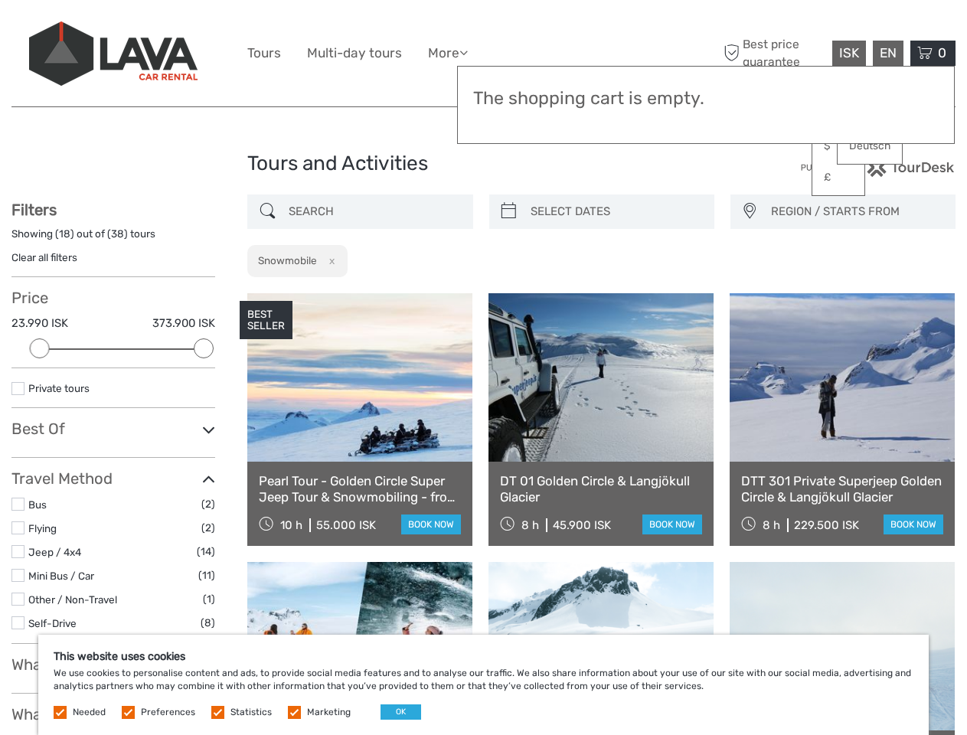  What do you see at coordinates (73, 600) in the screenshot?
I see `a: Other / Non-Travel` at bounding box center [73, 600].